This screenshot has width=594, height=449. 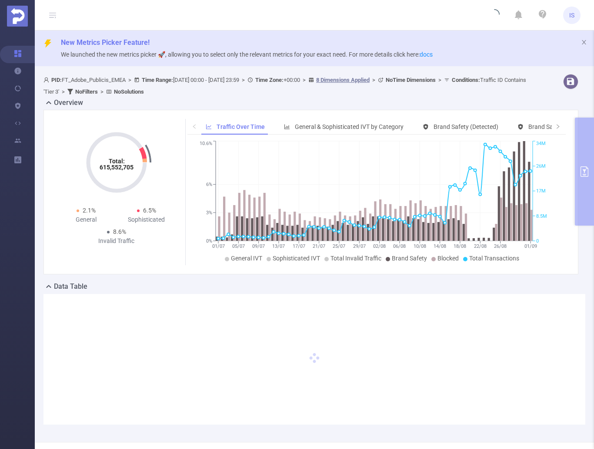 What do you see at coordinates (258, 246) in the screenshot?
I see `tspan: 09/07` at bounding box center [258, 246].